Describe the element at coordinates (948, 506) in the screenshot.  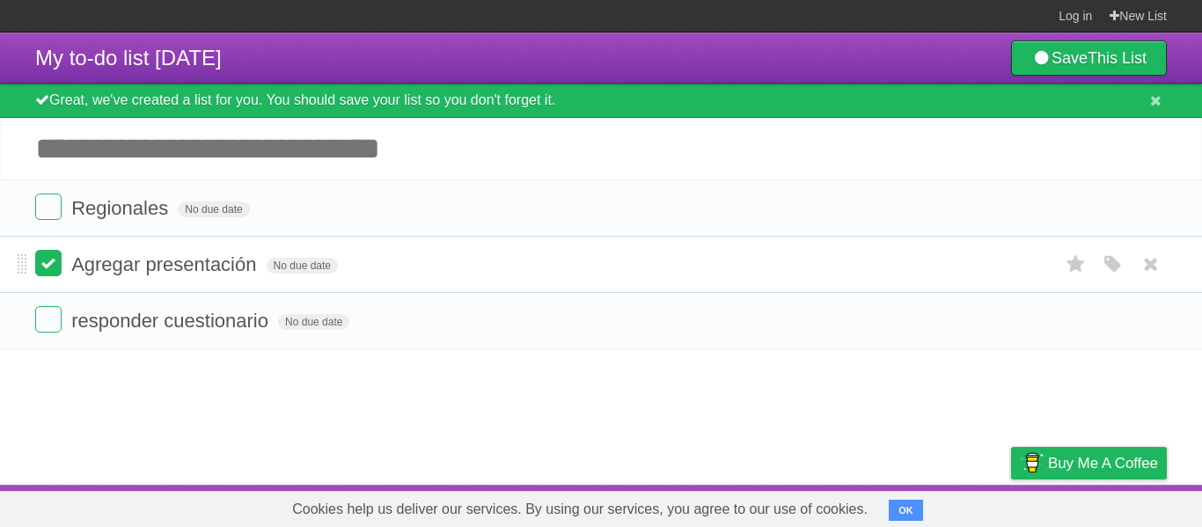
I see `a: Terms` at that location.